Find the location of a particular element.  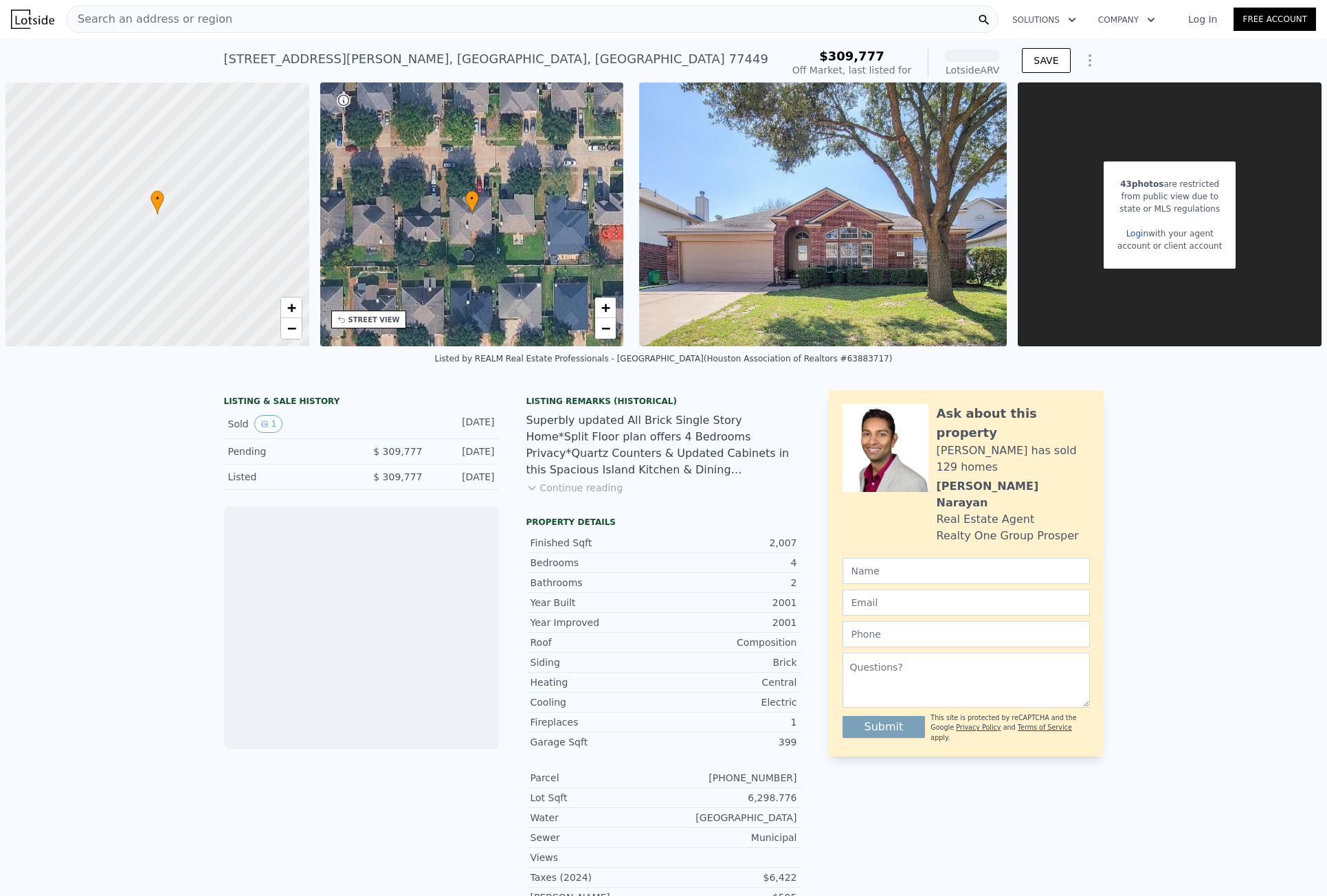

img: Sale: 124269402 Parcel: 110853574 is located at coordinates (823, 214).